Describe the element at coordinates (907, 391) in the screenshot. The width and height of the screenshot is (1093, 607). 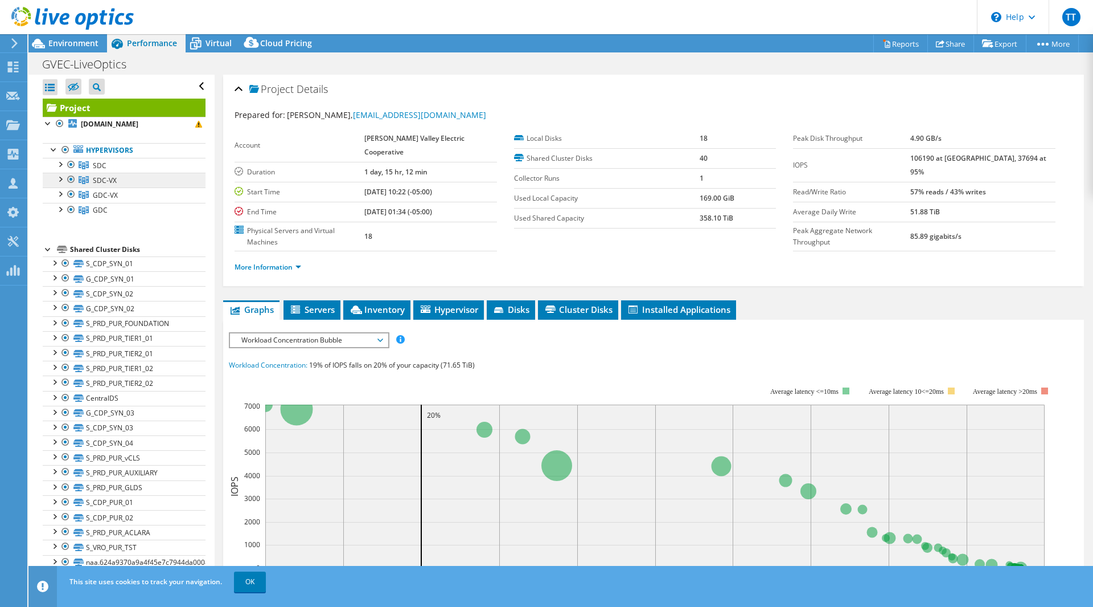
I see `tspan: Average latency 10<=20ms` at that location.